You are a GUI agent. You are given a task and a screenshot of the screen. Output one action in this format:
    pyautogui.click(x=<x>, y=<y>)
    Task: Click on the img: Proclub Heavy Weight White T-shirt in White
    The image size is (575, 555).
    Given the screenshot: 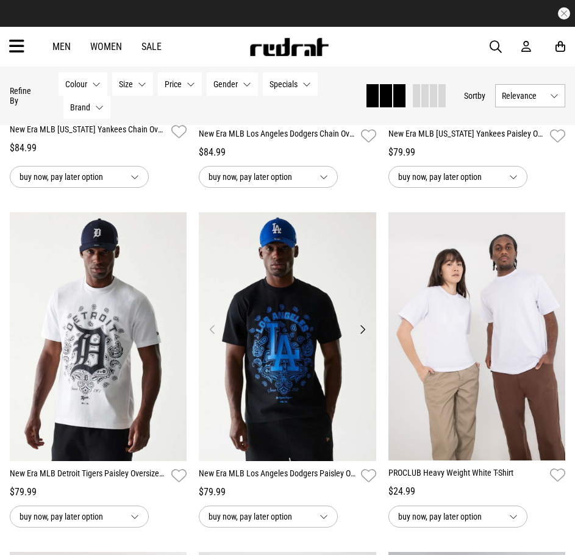 What is the action you would take?
    pyautogui.click(x=477, y=336)
    